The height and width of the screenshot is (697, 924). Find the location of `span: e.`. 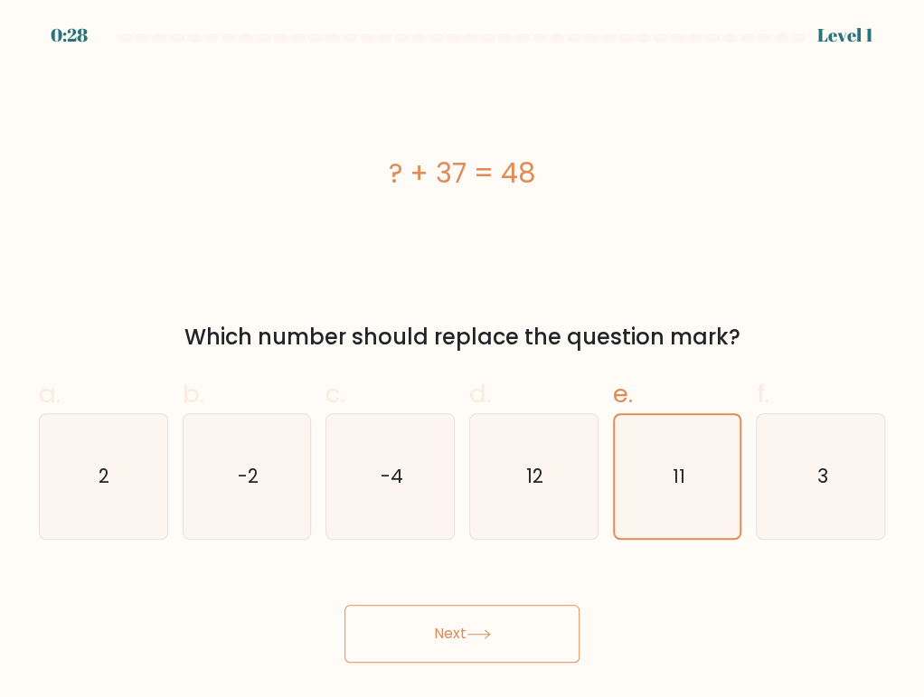

span: e. is located at coordinates (623, 393).